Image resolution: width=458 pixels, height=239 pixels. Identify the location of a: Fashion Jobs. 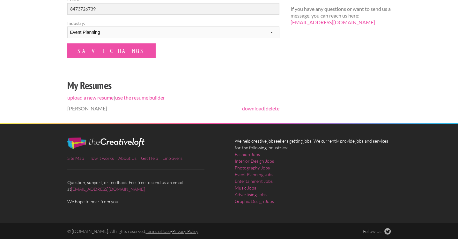
(247, 154).